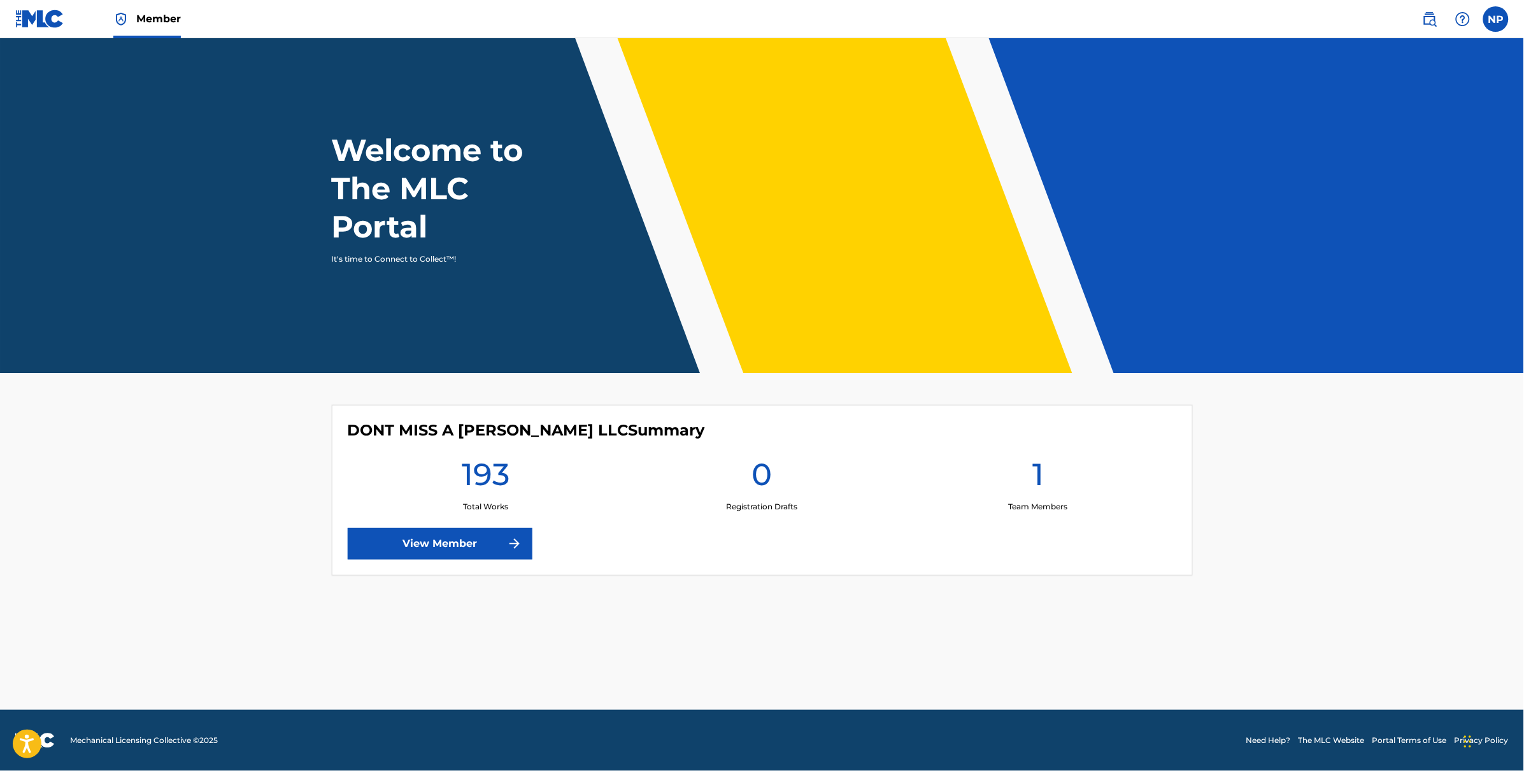 The width and height of the screenshot is (1524, 771). What do you see at coordinates (1430, 19) in the screenshot?
I see `a: Public Search` at bounding box center [1430, 19].